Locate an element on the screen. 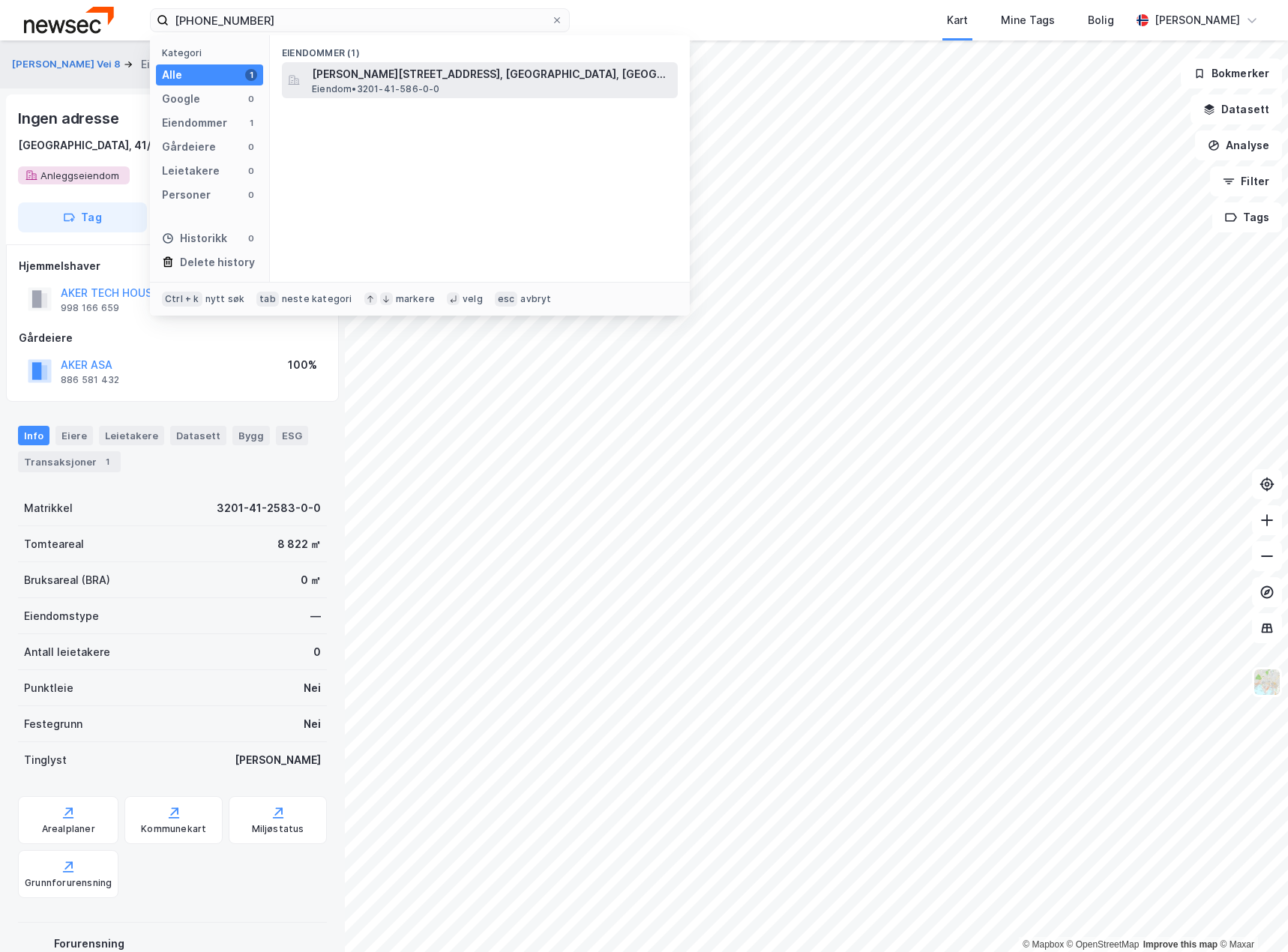 The width and height of the screenshot is (1288, 952). button: Tag is located at coordinates (83, 217).